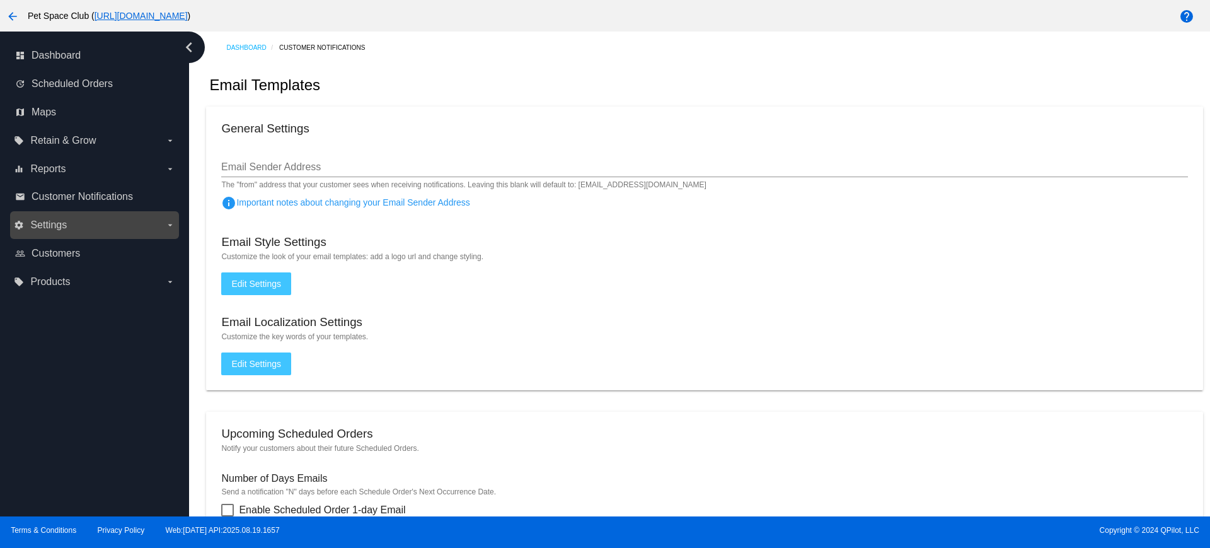 The height and width of the screenshot is (548, 1210). I want to click on h2: Email Templates, so click(265, 85).